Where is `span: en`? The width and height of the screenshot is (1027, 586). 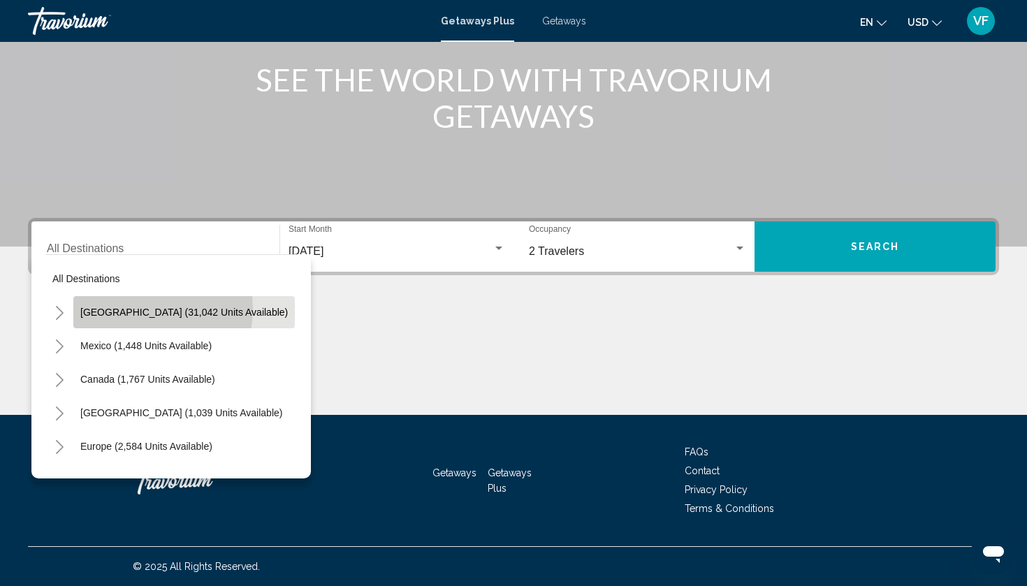
span: en is located at coordinates (866, 22).